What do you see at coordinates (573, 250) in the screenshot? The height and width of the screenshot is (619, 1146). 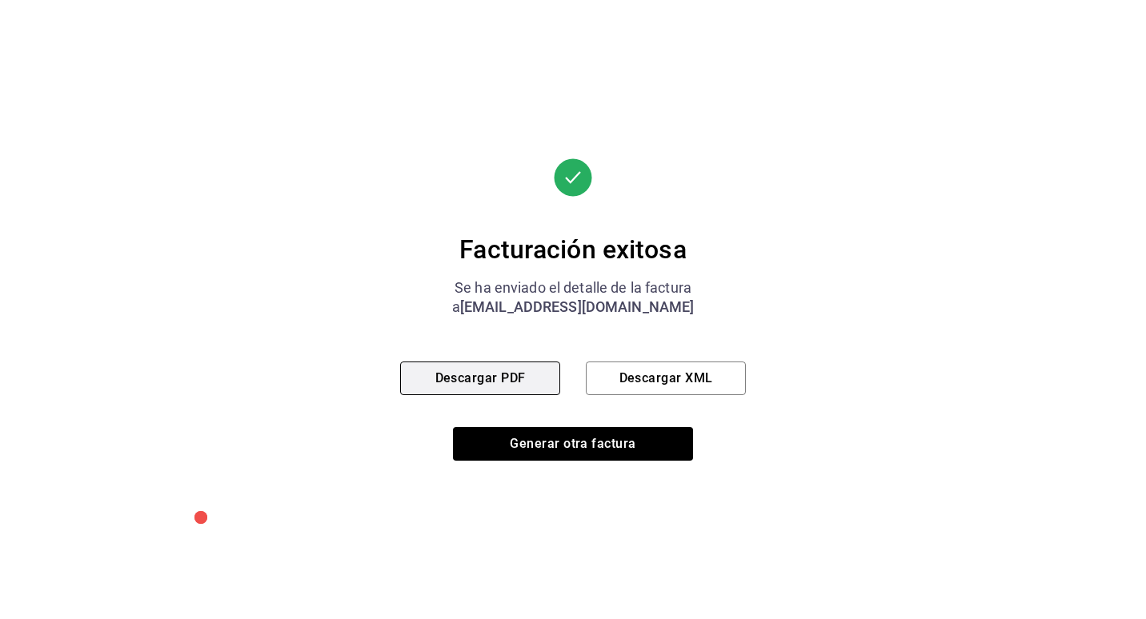 I see `div: Facturación exitosa` at bounding box center [573, 250].